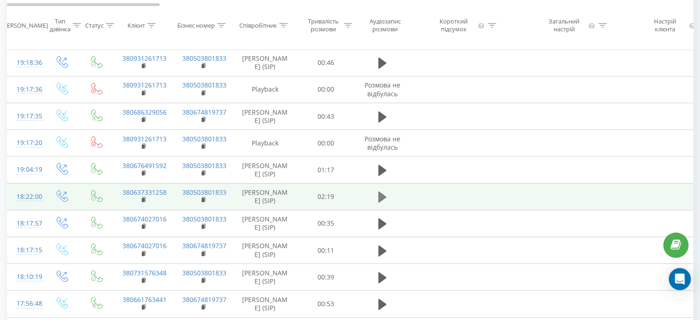 This screenshot has width=700, height=320. What do you see at coordinates (26, 223) in the screenshot?
I see `div: 18:17:57` at bounding box center [26, 223].